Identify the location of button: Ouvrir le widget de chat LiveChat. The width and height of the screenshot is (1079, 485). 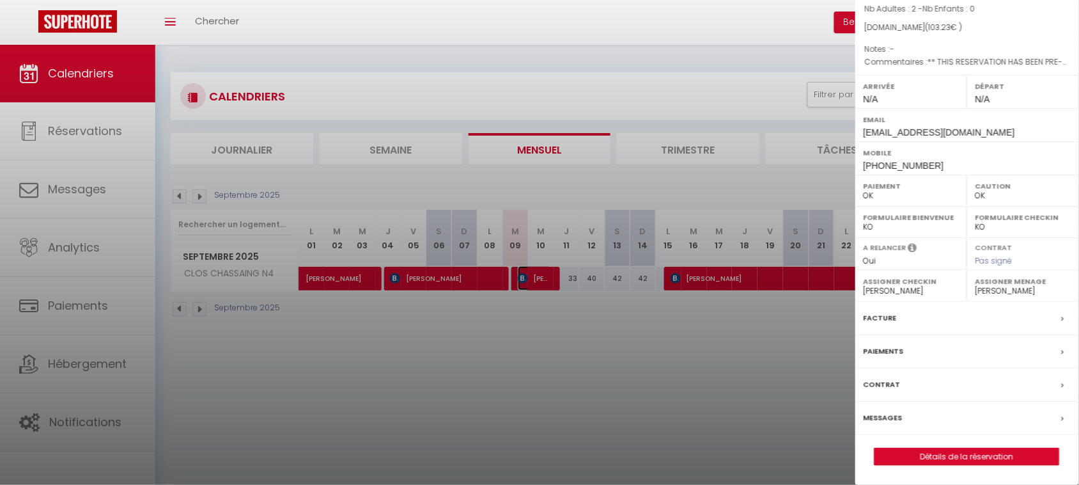
(29, 24).